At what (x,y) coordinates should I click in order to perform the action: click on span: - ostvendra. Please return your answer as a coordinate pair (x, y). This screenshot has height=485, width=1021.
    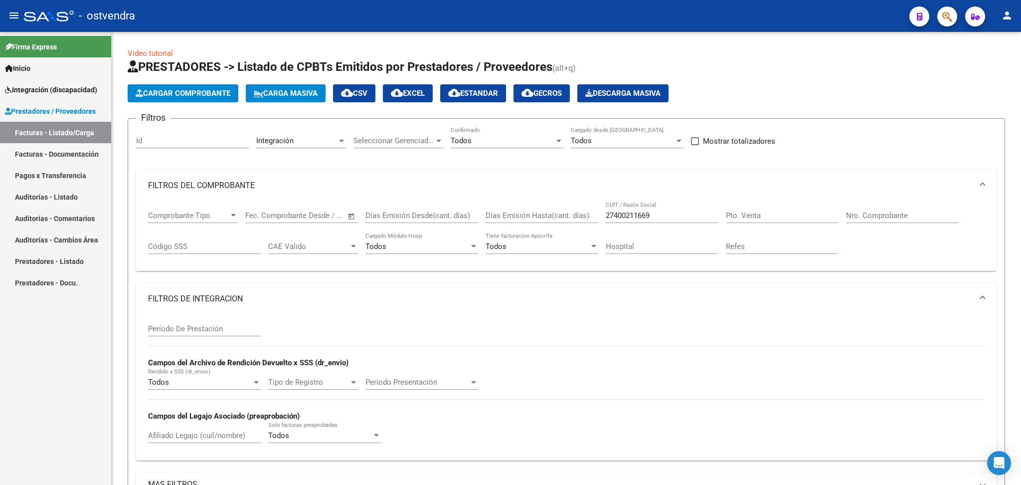
    Looking at the image, I should click on (107, 16).